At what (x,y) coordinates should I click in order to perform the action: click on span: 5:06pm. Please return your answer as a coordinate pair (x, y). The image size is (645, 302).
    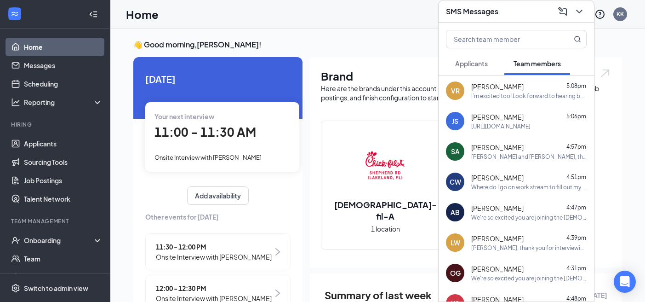
    Looking at the image, I should click on (576, 116).